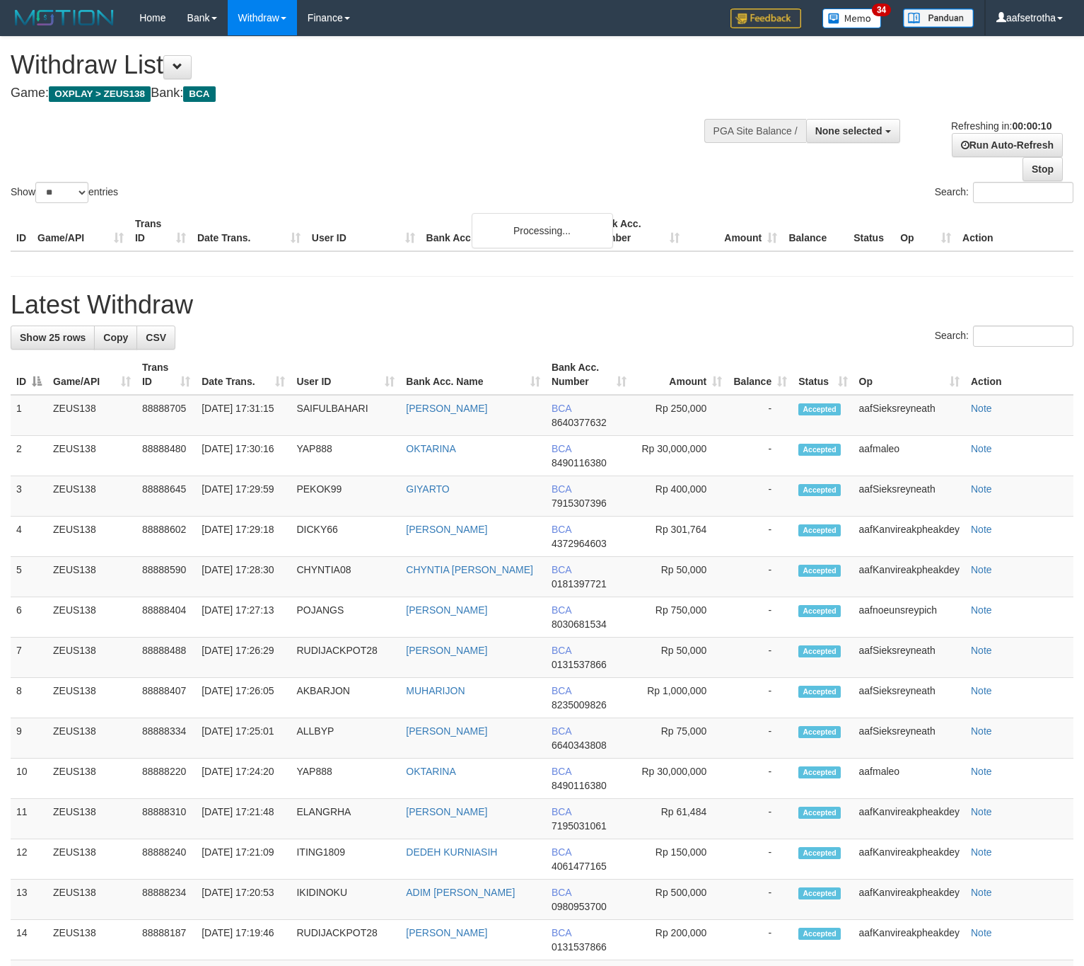 Image resolution: width=1084 pixels, height=966 pixels. Describe the element at coordinates (29, 939) in the screenshot. I see `td: 14` at that location.